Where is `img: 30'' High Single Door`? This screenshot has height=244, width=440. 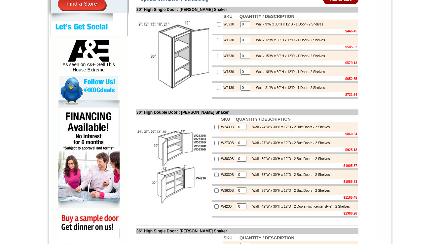
img: 30'' High Single Door is located at coordinates (173, 56).